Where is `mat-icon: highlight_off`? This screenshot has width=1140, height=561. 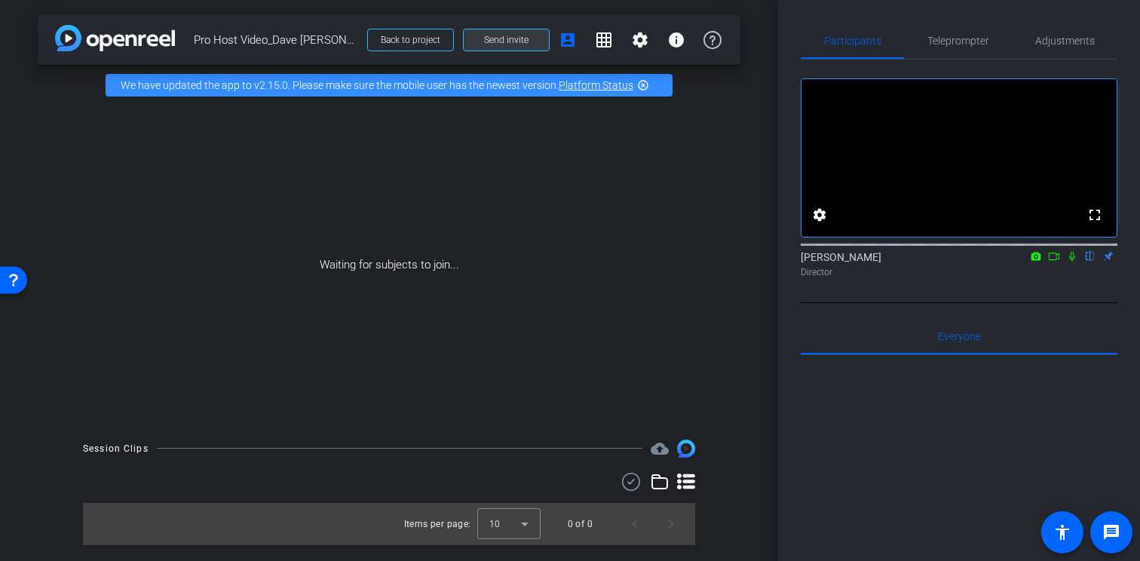
mat-icon: highlight_off is located at coordinates (643, 85).